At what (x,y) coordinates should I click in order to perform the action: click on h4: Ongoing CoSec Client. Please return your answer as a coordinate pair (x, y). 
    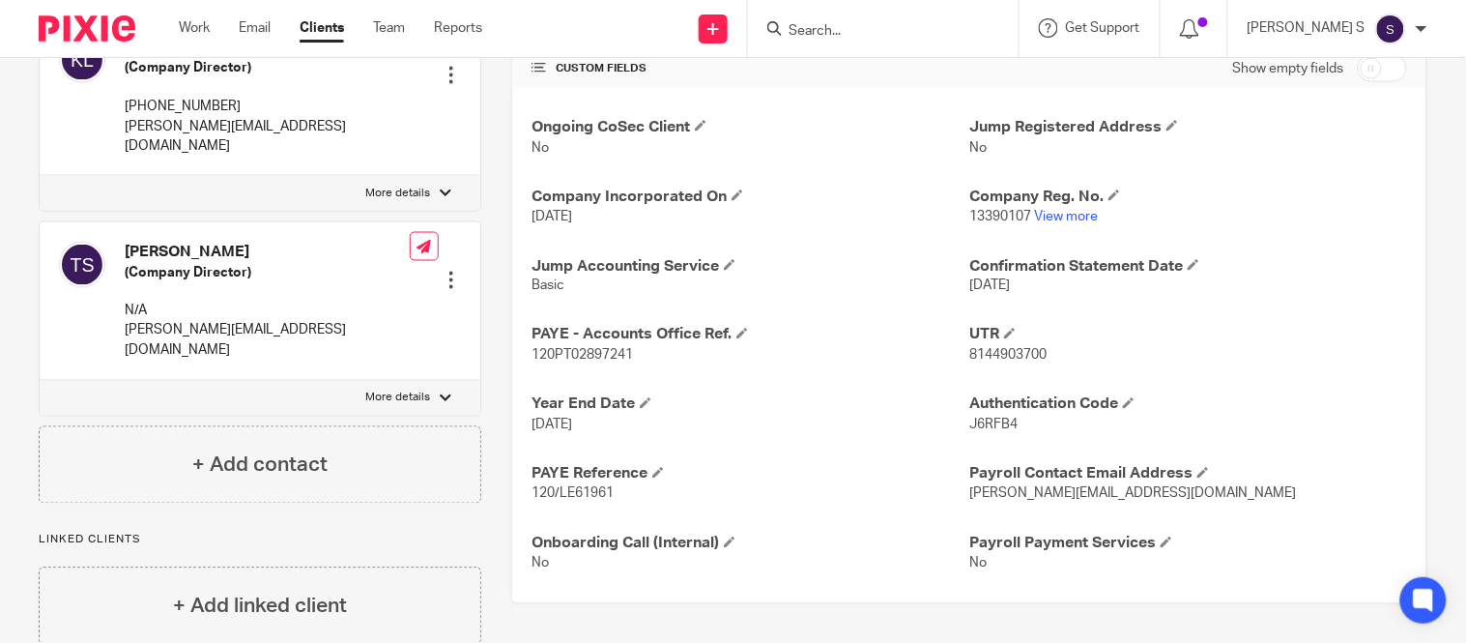
    Looking at the image, I should click on (750, 127).